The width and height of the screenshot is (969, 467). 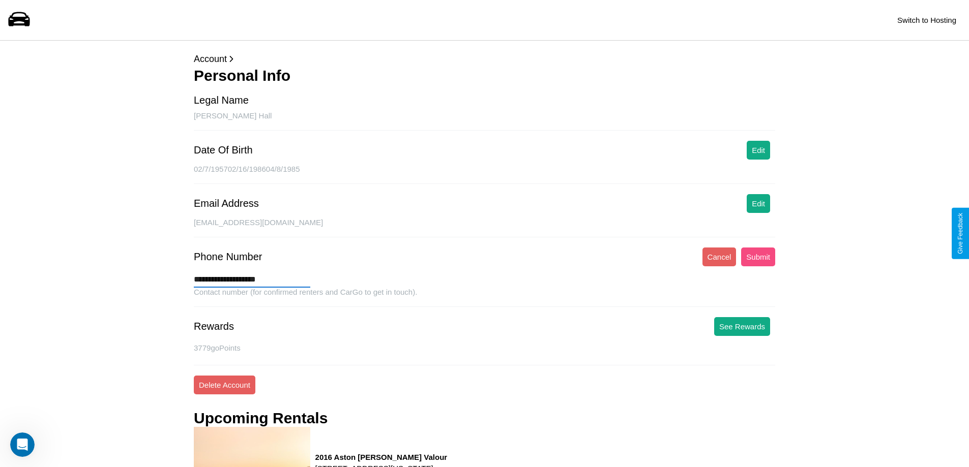 What do you see at coordinates (758, 257) in the screenshot?
I see `button: Submit` at bounding box center [758, 257].